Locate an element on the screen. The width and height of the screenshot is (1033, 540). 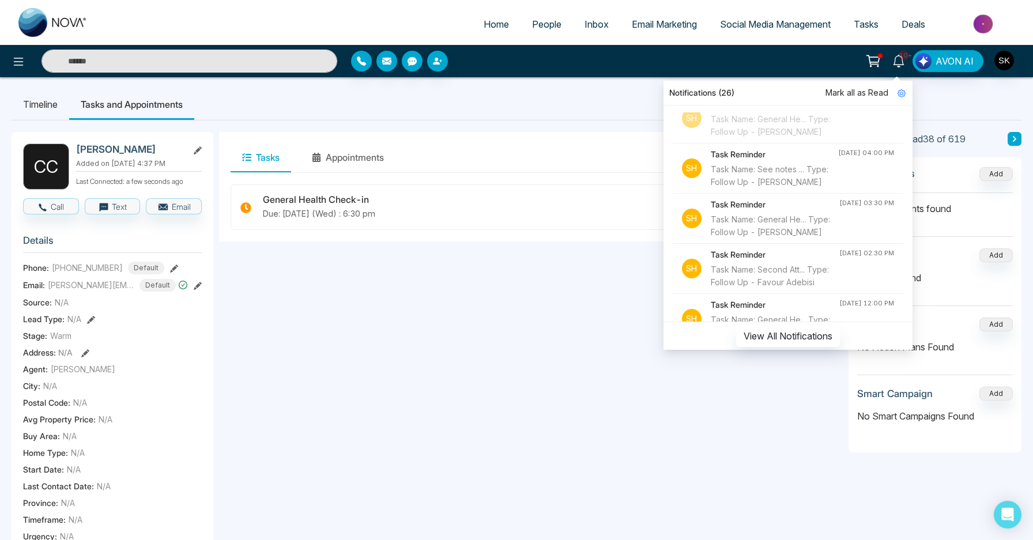
div: Open Intercom Messenger is located at coordinates (1007, 515).